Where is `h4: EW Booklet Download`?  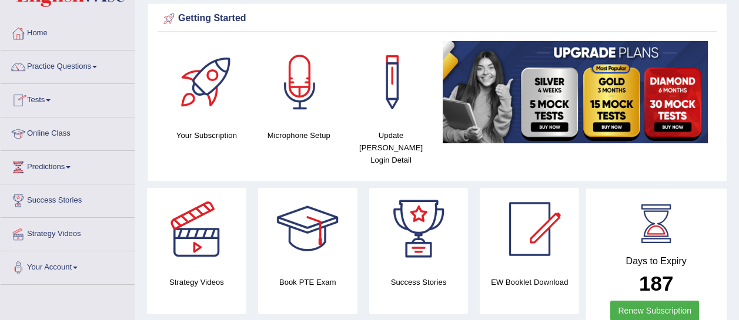 h4: EW Booklet Download is located at coordinates (529, 282).